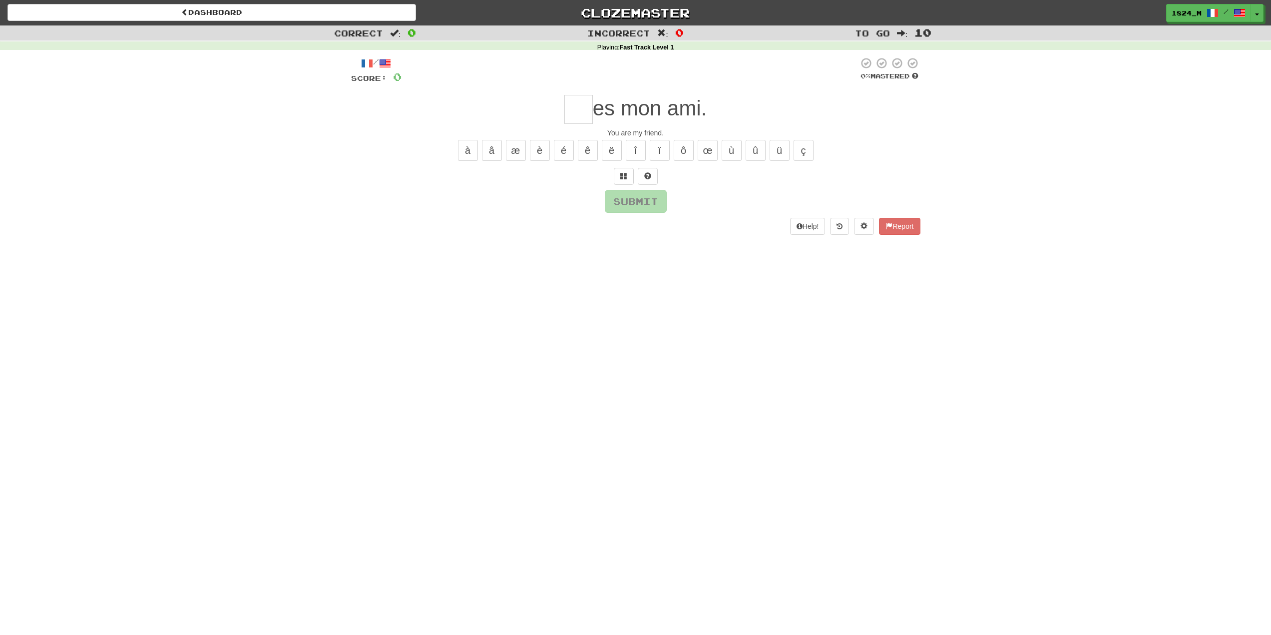 This screenshot has height=635, width=1271. What do you see at coordinates (890, 76) in the screenshot?
I see `div: Mastered` at bounding box center [890, 76].